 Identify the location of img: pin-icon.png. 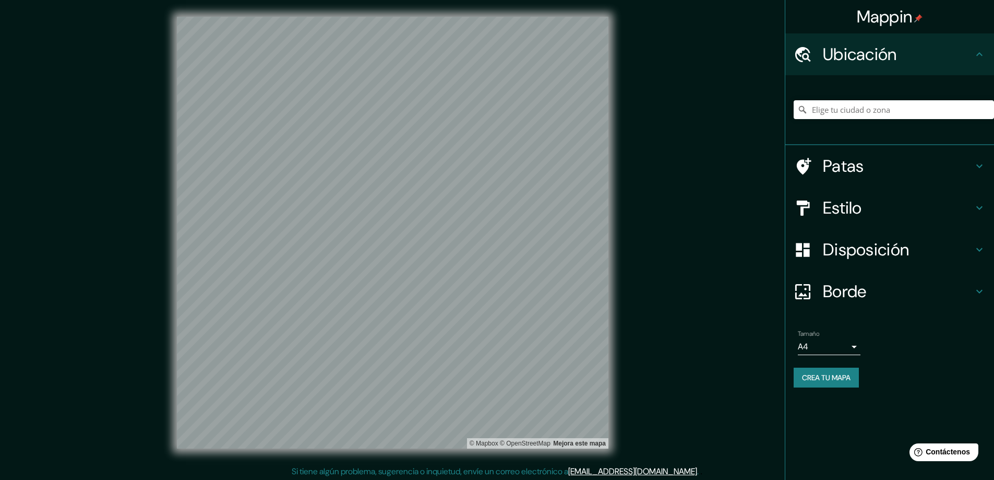
(918, 18).